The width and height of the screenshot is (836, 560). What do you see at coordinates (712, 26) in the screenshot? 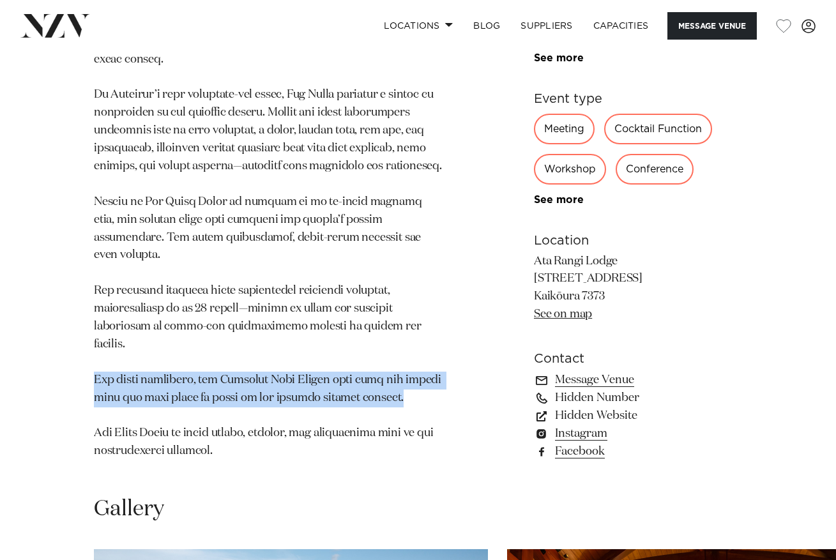
I see `button: Message Venue` at bounding box center [712, 26].